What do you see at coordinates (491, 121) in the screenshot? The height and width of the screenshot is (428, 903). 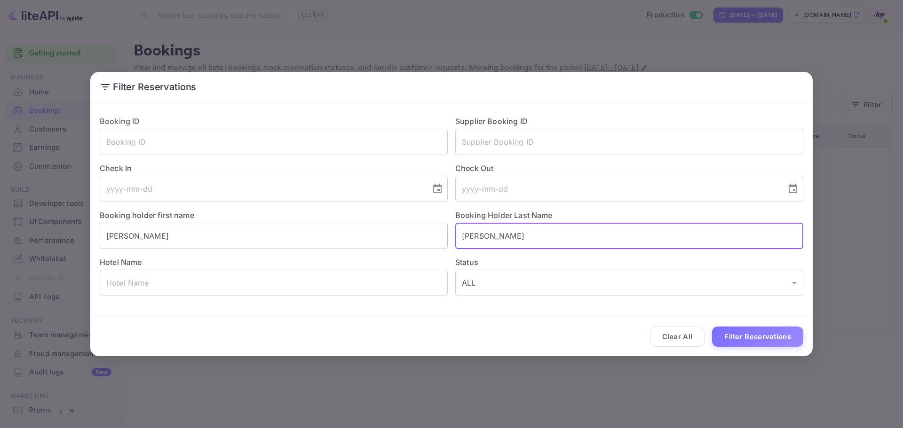 I see `label: Supplier Booking ID` at bounding box center [491, 121].